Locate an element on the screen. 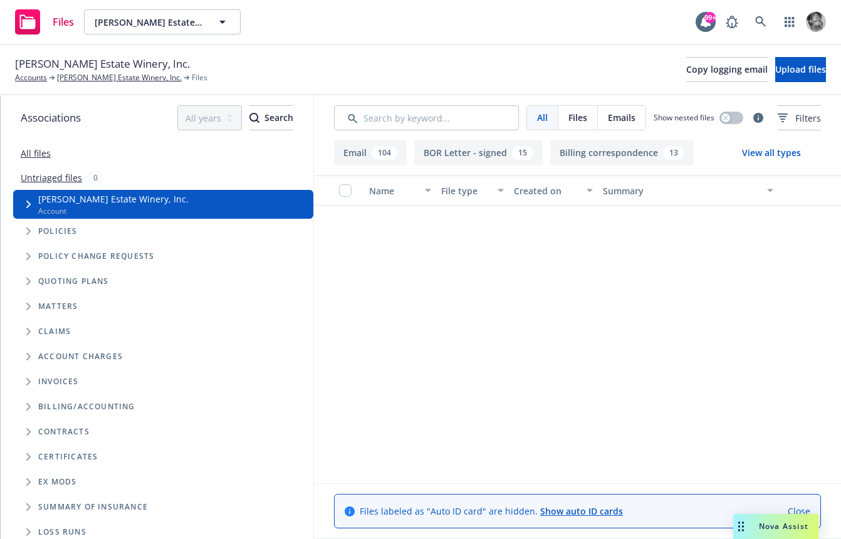  div: Drag to move is located at coordinates (740, 526).